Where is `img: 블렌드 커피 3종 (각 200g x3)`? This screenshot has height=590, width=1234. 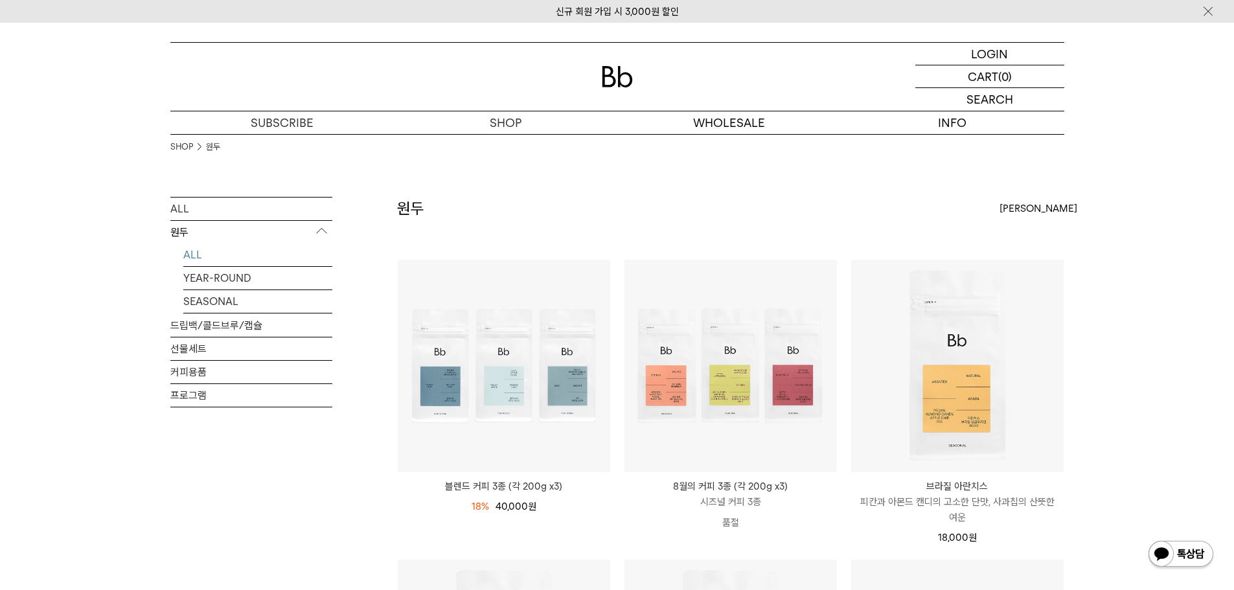
img: 블렌드 커피 3종 (각 200g x3) is located at coordinates (504, 366).